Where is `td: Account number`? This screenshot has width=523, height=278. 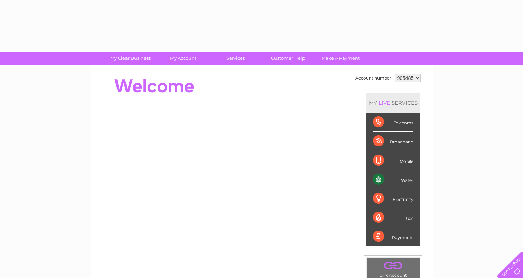 td: Account number is located at coordinates (373, 78).